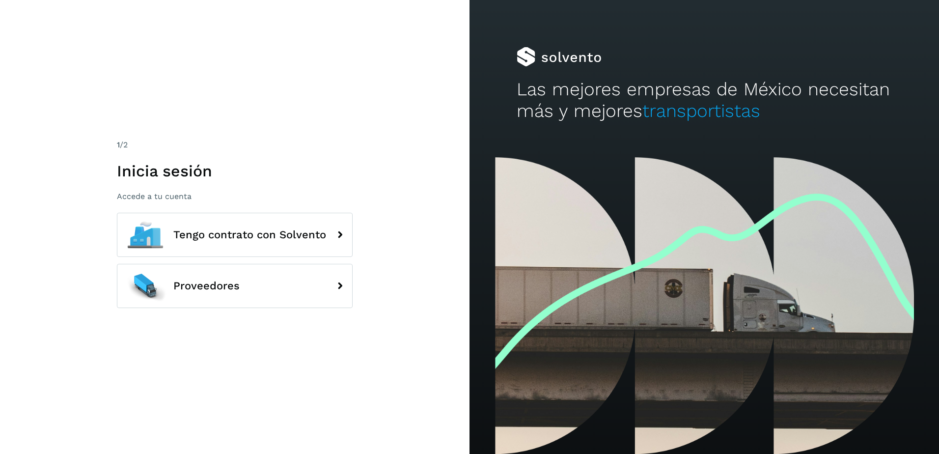 This screenshot has width=939, height=454. I want to click on h1: Inicia sesión, so click(235, 171).